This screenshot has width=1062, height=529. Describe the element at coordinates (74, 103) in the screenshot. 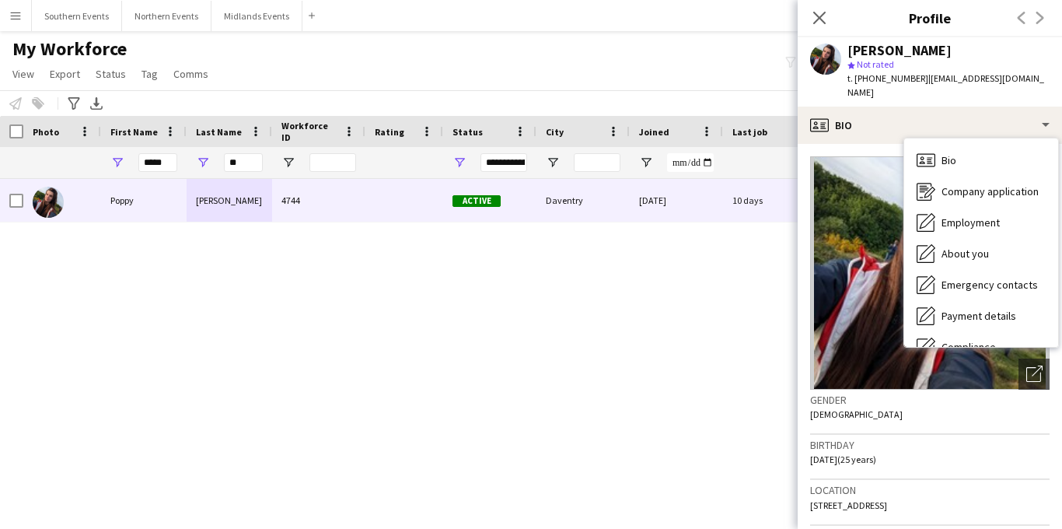

I see `app-action-btn: Advanced filters` at that location.